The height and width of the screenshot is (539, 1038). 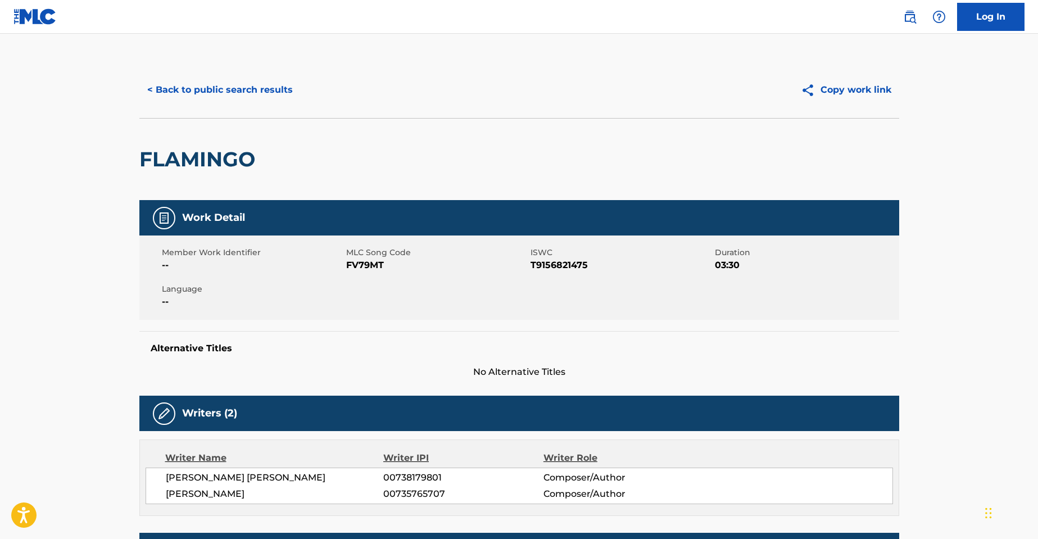 I want to click on span: FV79MT, so click(x=437, y=265).